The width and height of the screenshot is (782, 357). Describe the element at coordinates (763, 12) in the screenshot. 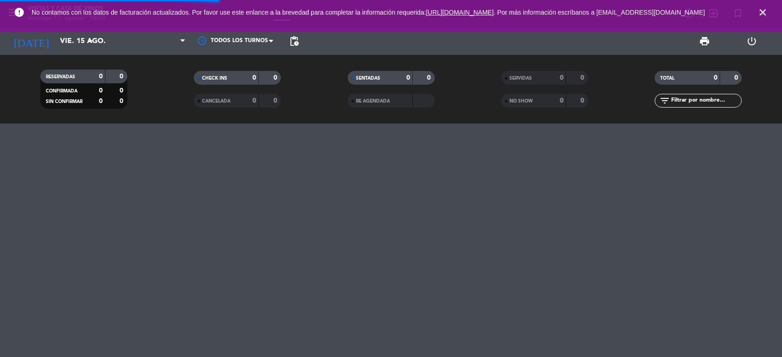

I see `i: close` at that location.